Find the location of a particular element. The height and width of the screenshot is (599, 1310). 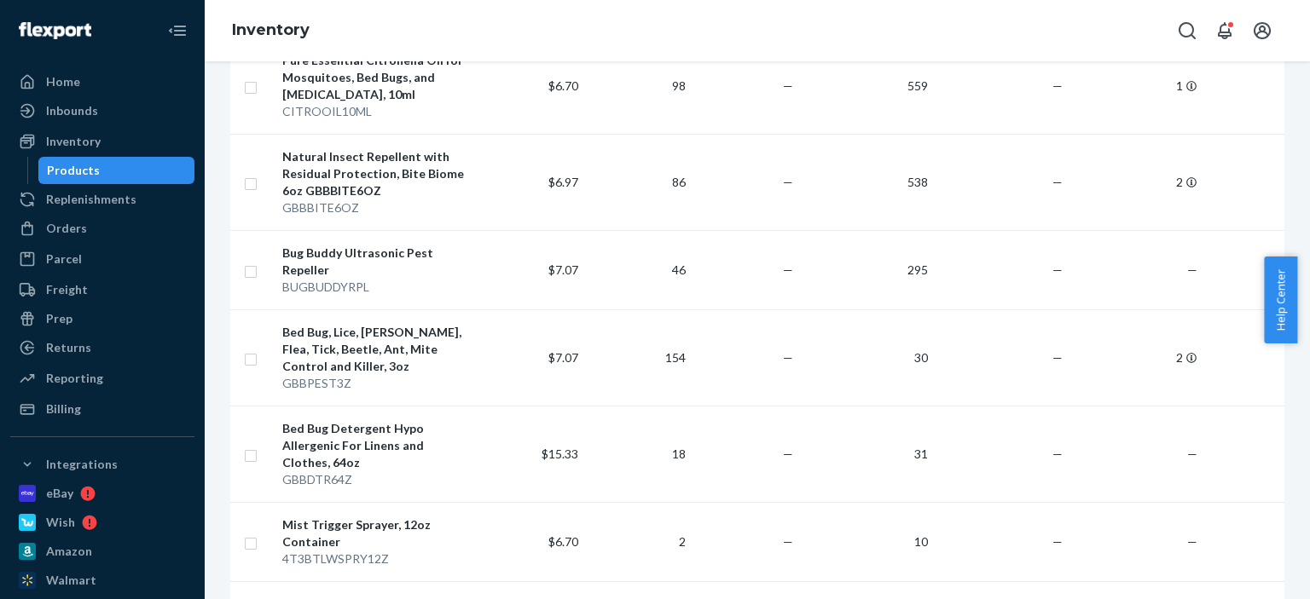

button: Help Center is located at coordinates (1280, 300).